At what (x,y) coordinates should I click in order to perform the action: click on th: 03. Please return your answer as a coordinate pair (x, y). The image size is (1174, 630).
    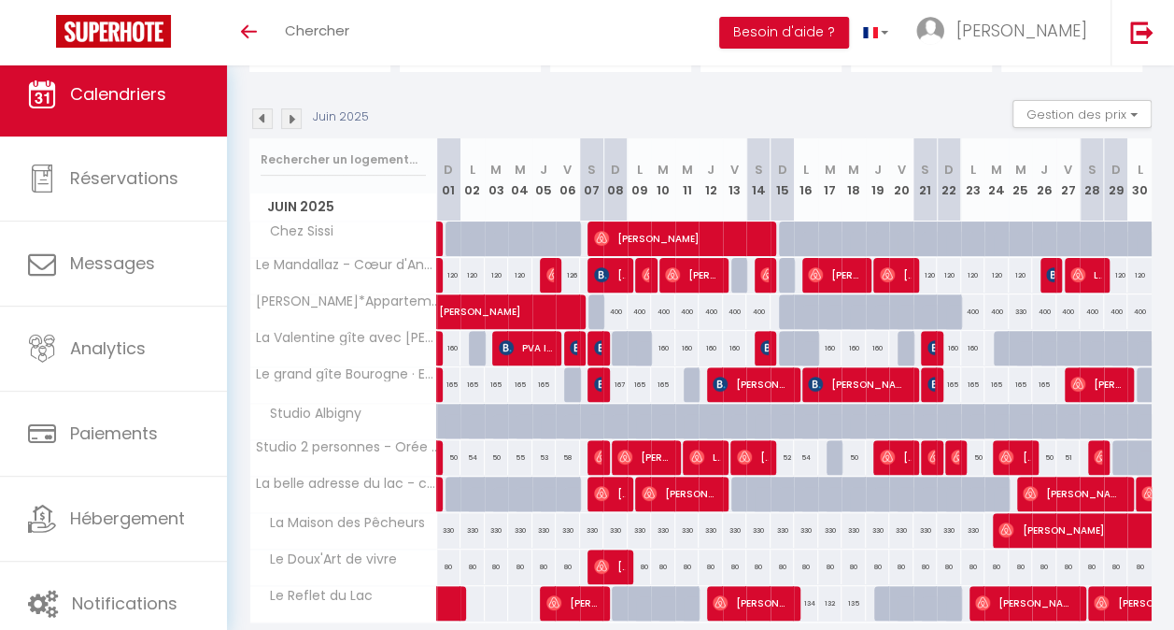
    Looking at the image, I should click on (497, 179).